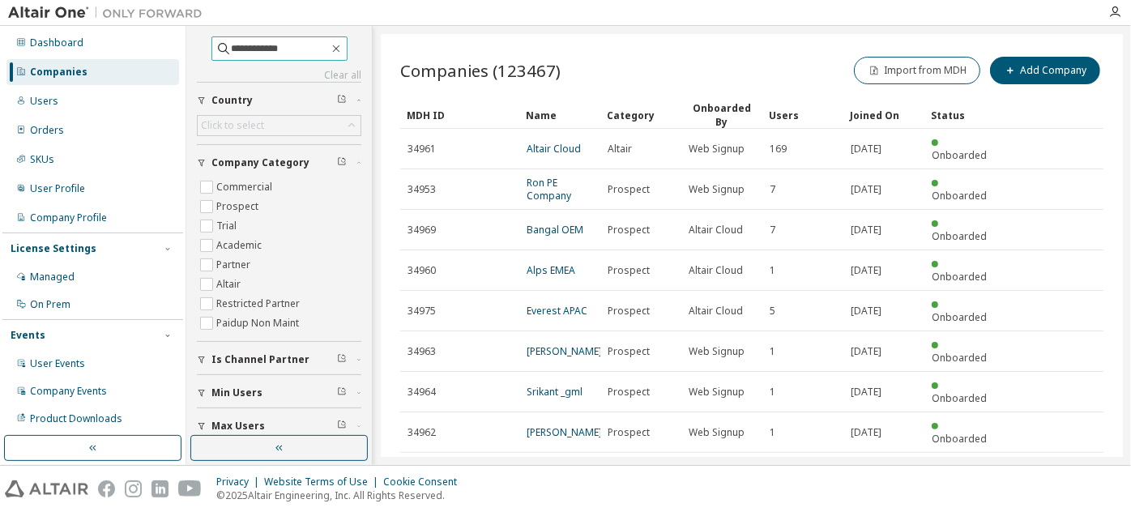 The width and height of the screenshot is (1131, 512). I want to click on img: linkedin.svg, so click(160, 488).